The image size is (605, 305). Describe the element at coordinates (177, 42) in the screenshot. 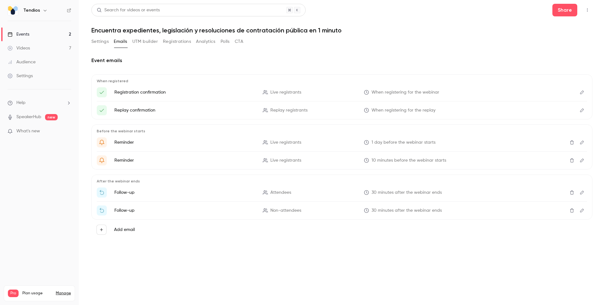

I see `button: Registrations` at that location.